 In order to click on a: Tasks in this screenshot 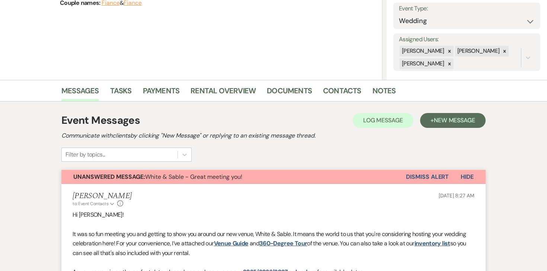, I will do `click(121, 93)`.